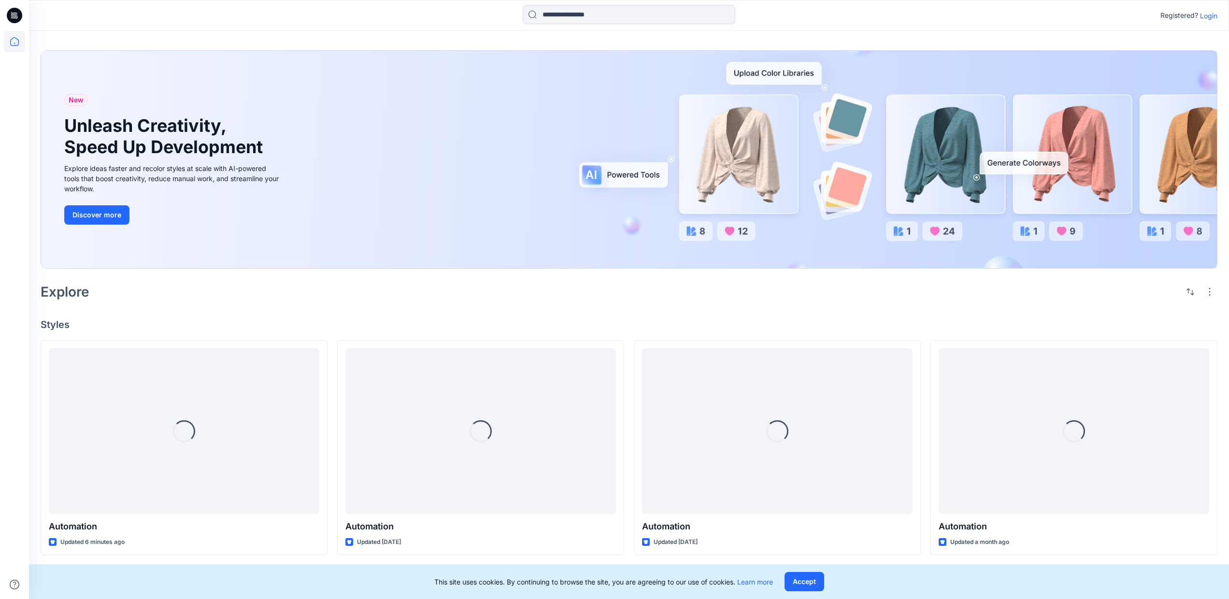  What do you see at coordinates (755, 582) in the screenshot?
I see `a: Learn more` at bounding box center [755, 582].